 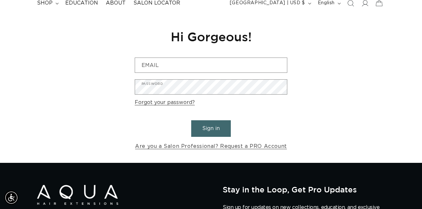 What do you see at coordinates (78, 194) in the screenshot?
I see `img: Aqua Hair Extensions` at bounding box center [78, 194].